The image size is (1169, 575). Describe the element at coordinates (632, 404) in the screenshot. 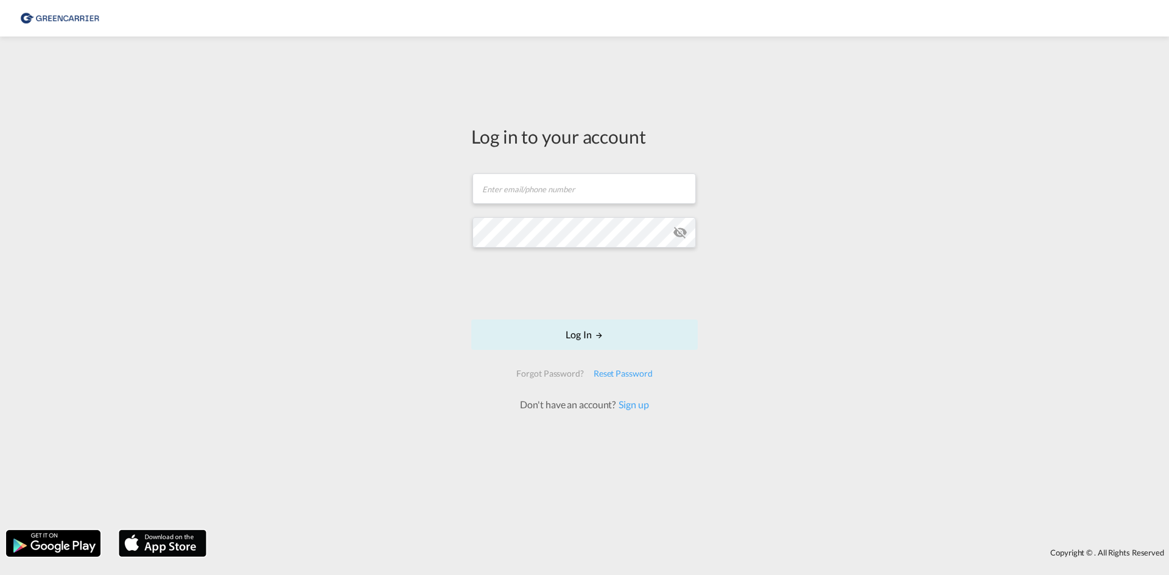

I see `a: Sign up` at that location.